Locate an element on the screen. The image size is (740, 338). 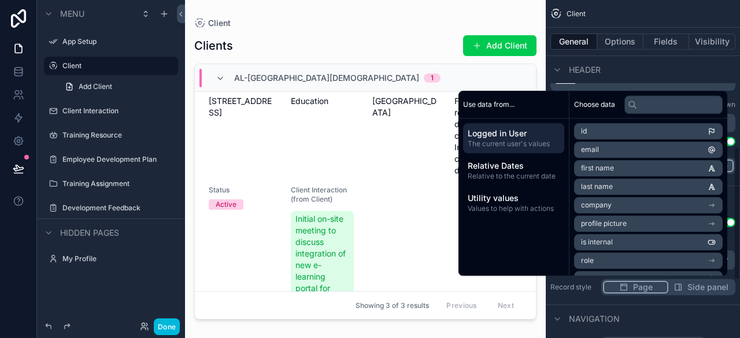
a: App Setup is located at coordinates (117, 42).